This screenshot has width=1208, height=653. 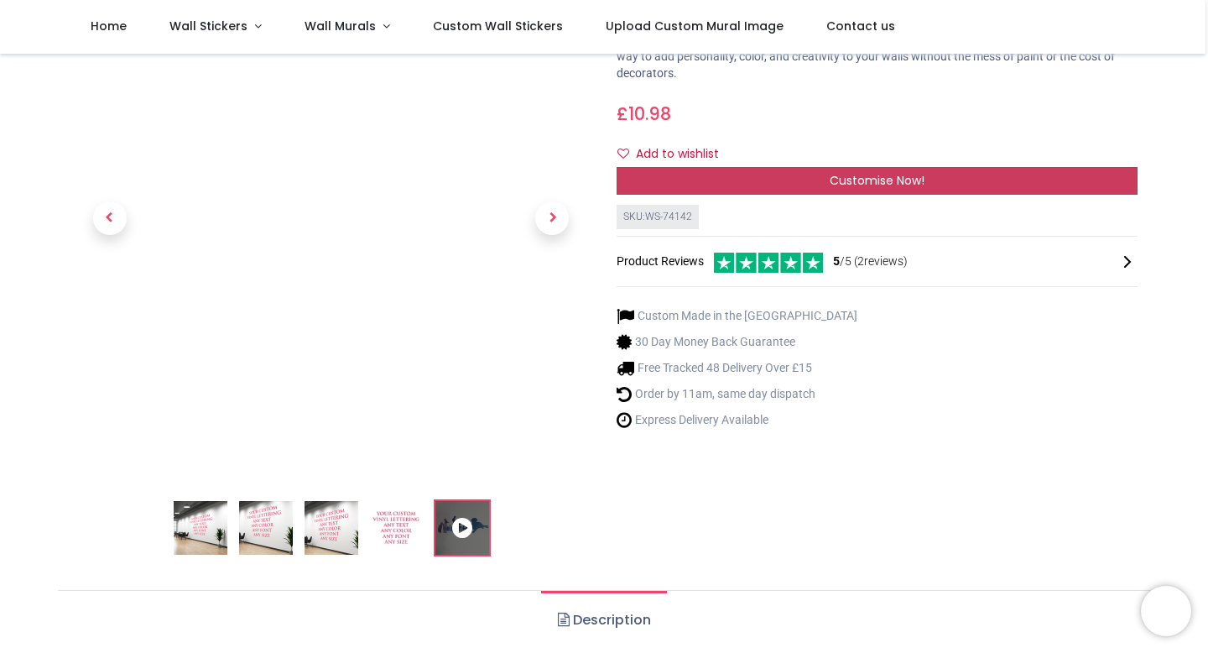 I want to click on button: Add to wishlistAdd to wishlist, so click(x=675, y=154).